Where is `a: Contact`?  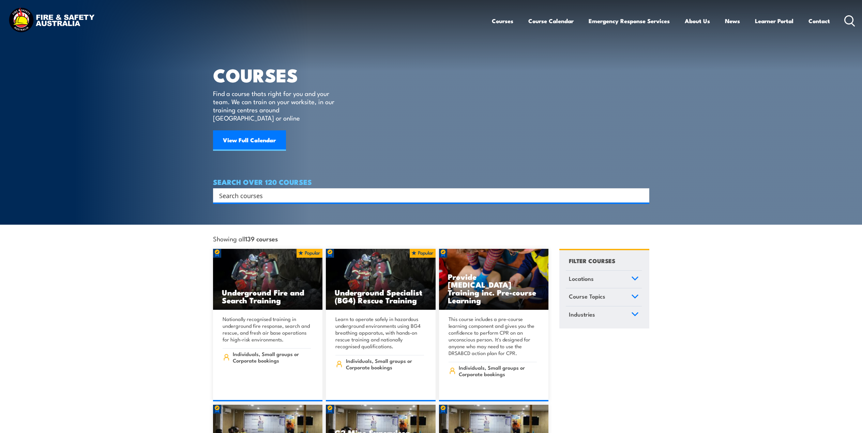
a: Contact is located at coordinates (819, 21).